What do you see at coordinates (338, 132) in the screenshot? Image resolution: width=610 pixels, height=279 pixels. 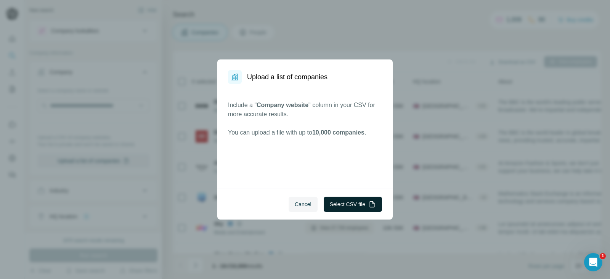 I see `span: 10,000 companies` at bounding box center [338, 132].